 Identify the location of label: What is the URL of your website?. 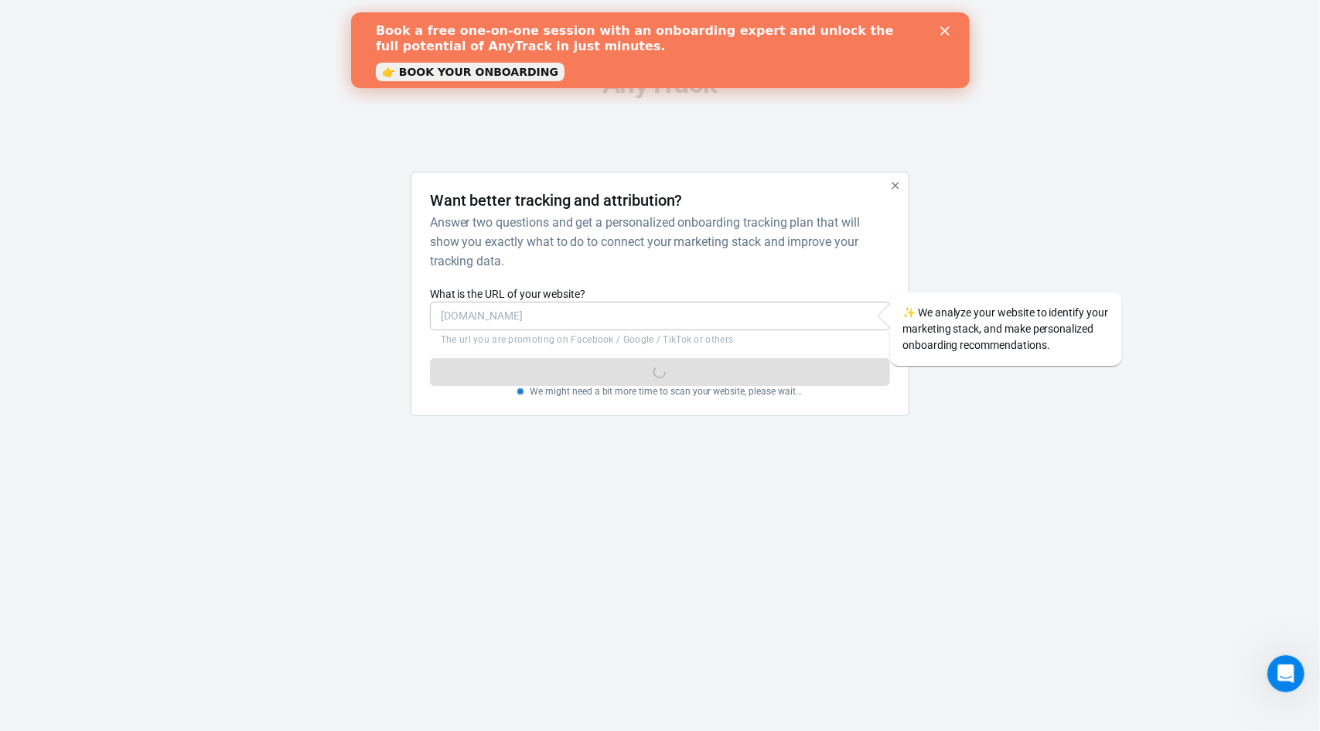
(660, 294).